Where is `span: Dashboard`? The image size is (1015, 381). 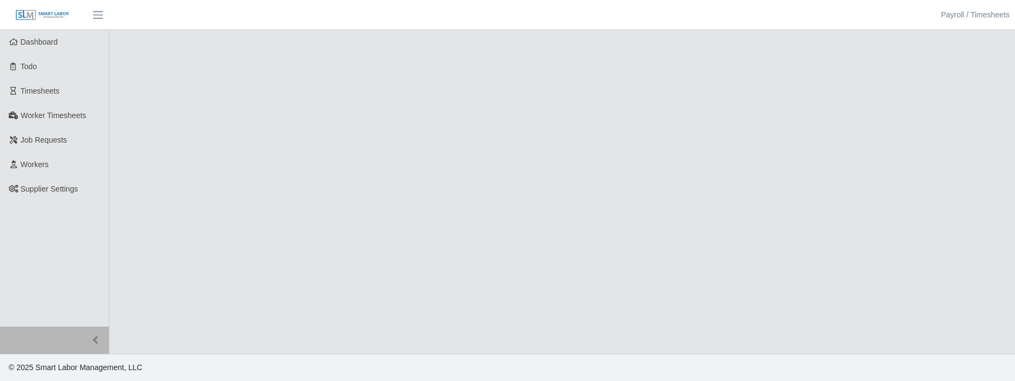 span: Dashboard is located at coordinates (39, 42).